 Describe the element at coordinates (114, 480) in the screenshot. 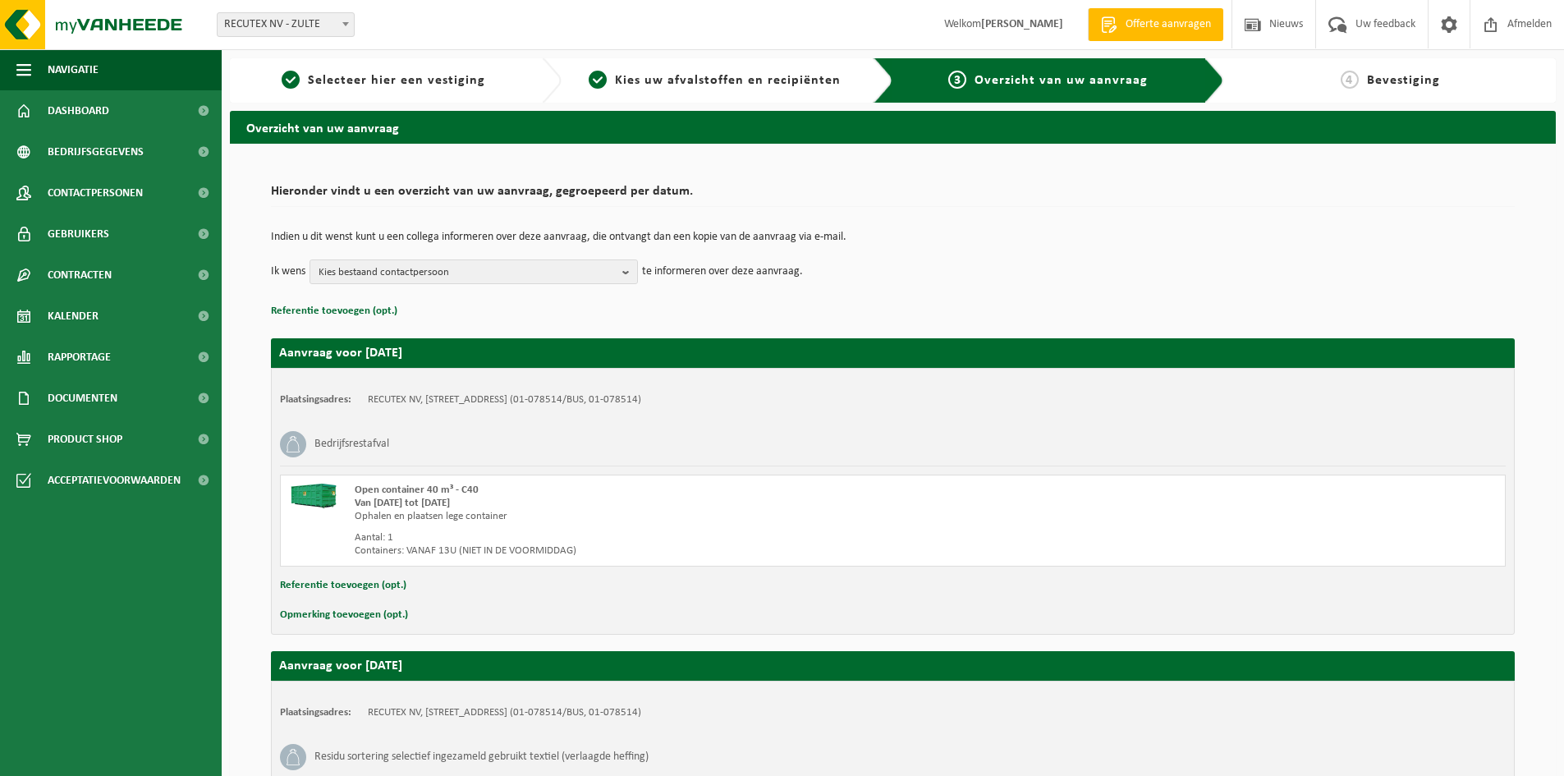

I see `span: Acceptatievoorwaarden` at that location.